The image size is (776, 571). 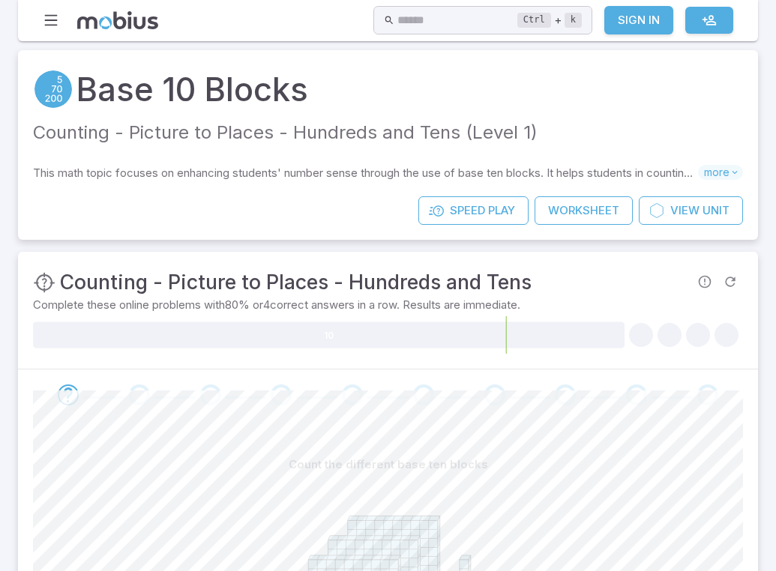 What do you see at coordinates (573, 20) in the screenshot?
I see `kbd: k` at bounding box center [573, 20].